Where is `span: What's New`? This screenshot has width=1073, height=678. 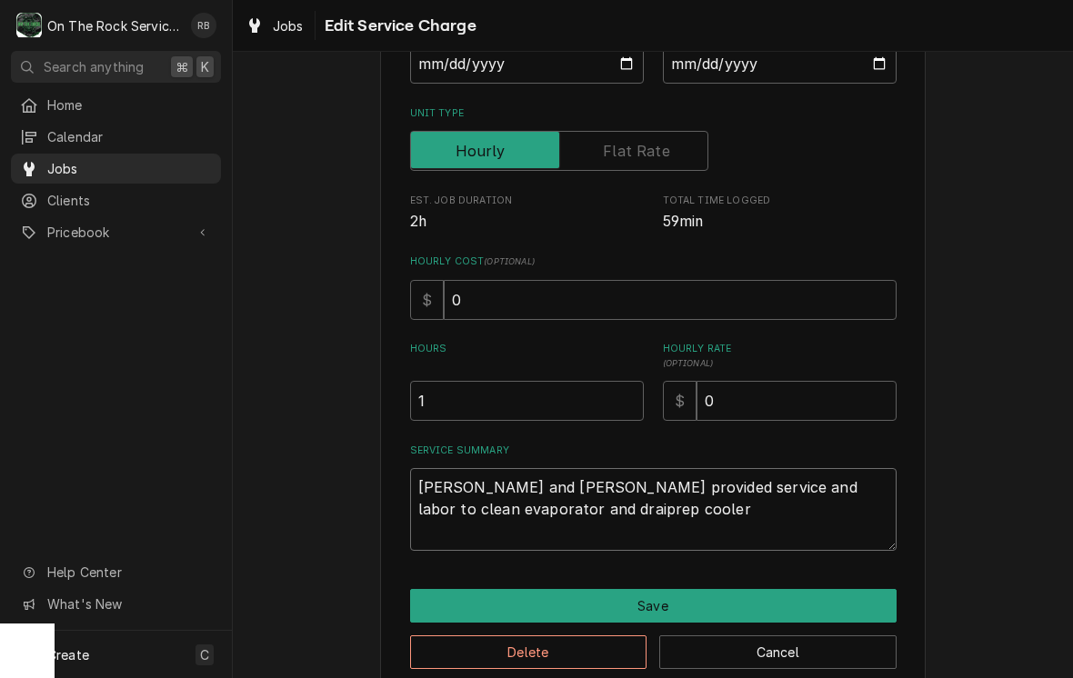 span: What's New is located at coordinates (128, 604).